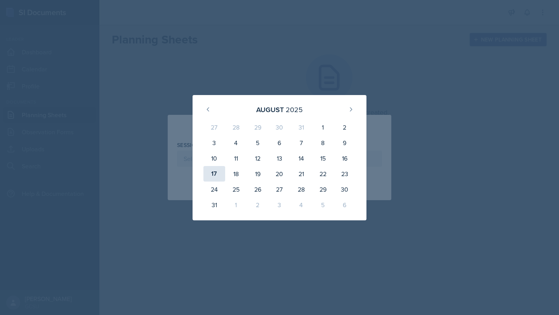  What do you see at coordinates (301, 143) in the screenshot?
I see `div: 7` at bounding box center [301, 143].